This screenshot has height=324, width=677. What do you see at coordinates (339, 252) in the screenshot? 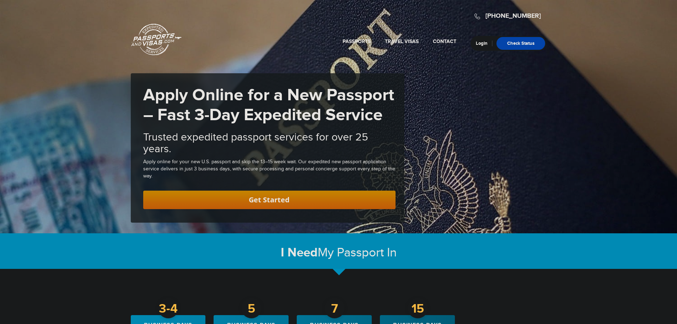
I see `h2: My` at bounding box center [339, 252].